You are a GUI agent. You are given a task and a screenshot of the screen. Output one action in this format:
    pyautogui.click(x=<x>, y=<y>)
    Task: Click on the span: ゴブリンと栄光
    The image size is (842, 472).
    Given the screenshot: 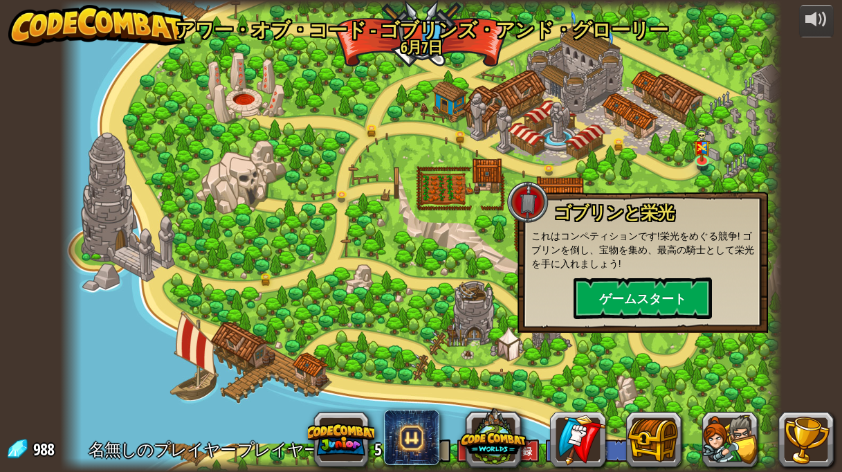 What is the action you would take?
    pyautogui.click(x=613, y=212)
    